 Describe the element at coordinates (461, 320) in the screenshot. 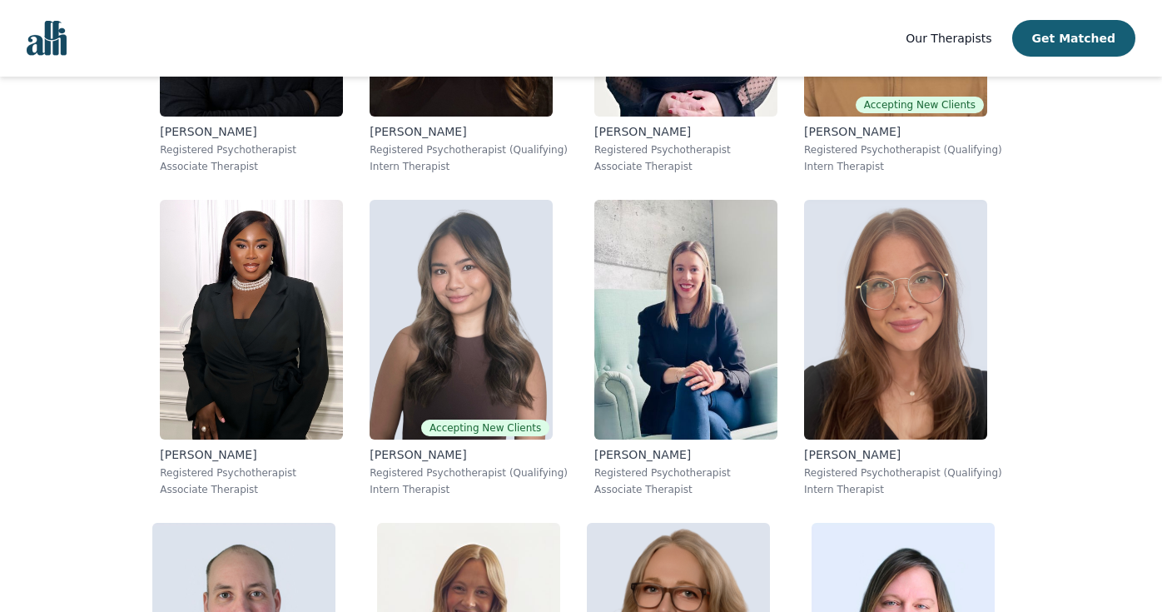

I see `img: Noreen Clare_Tibudan` at that location.